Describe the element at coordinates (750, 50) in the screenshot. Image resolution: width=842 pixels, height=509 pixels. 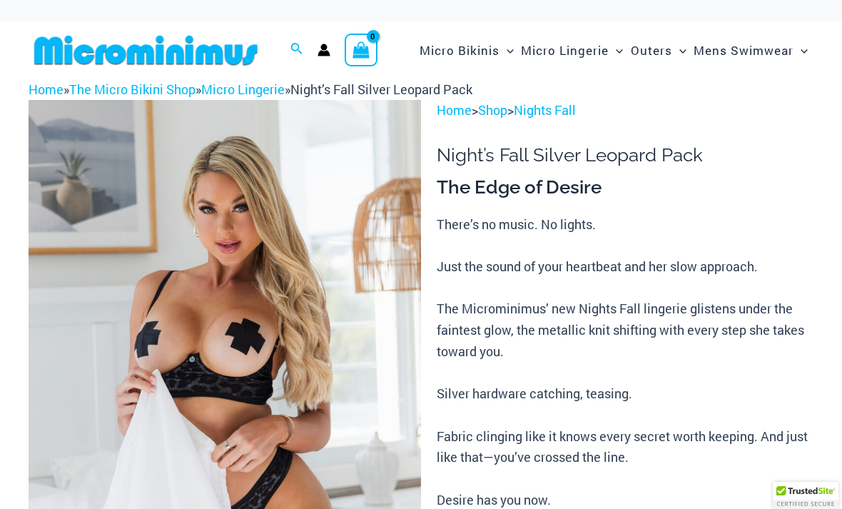
I see `a: Mens SwimwearMenu ToggleMenu Toggle` at that location.